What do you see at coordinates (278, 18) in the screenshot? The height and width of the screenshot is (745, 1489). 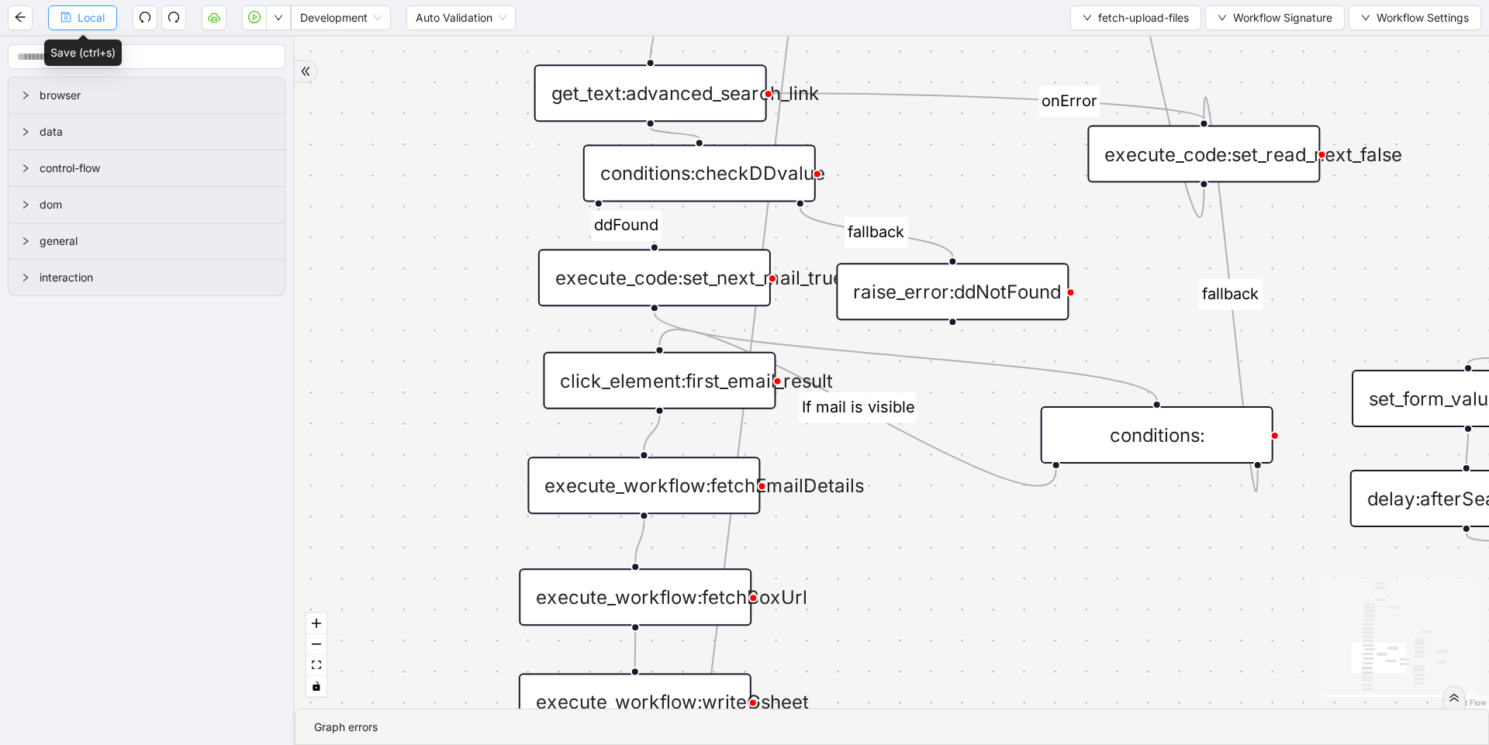 I see `button: down` at bounding box center [278, 18].